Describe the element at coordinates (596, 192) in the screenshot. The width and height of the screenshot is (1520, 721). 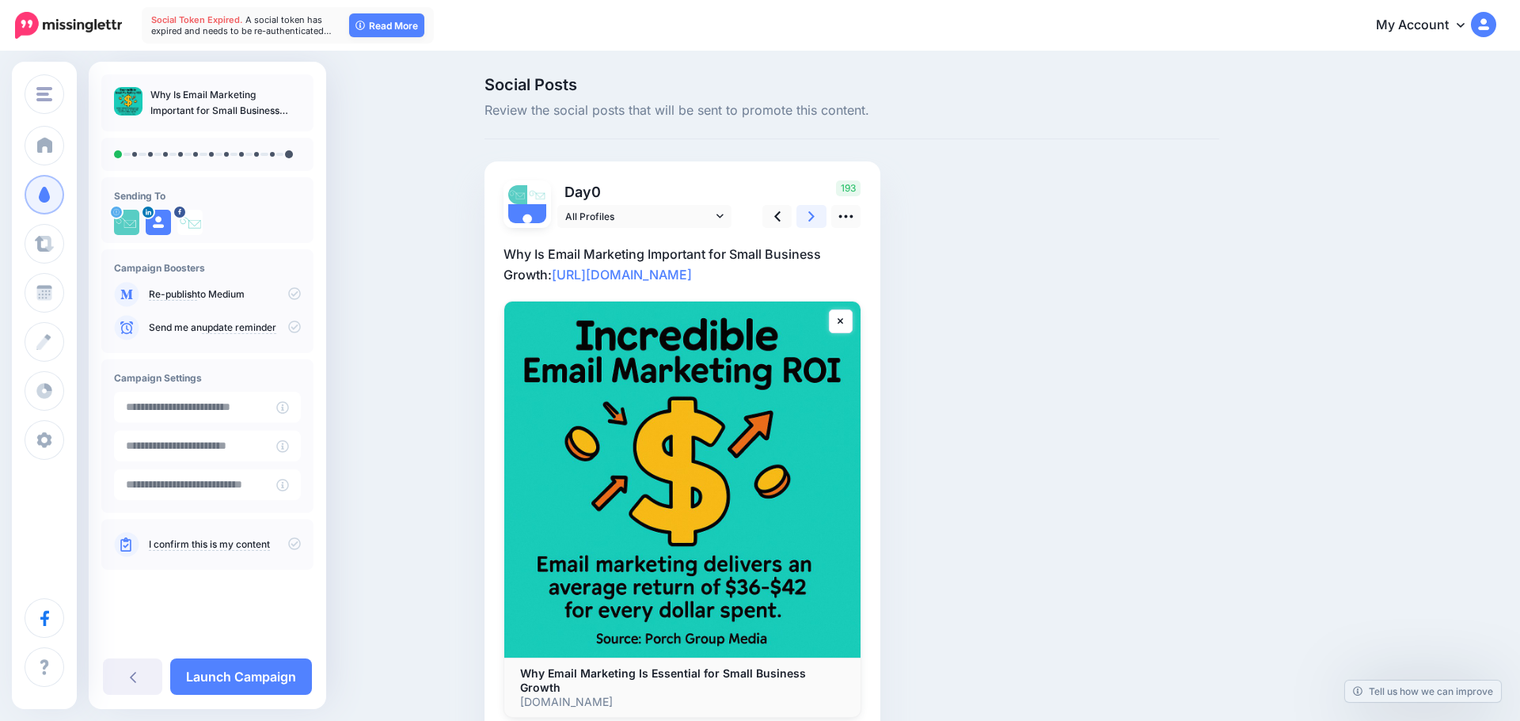
I see `span: 0` at that location.